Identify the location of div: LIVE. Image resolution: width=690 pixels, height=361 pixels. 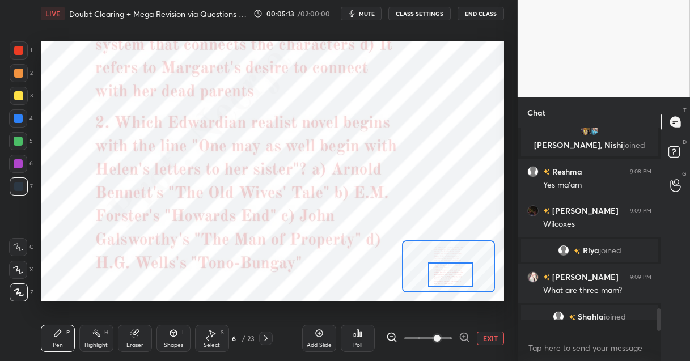
(53, 14).